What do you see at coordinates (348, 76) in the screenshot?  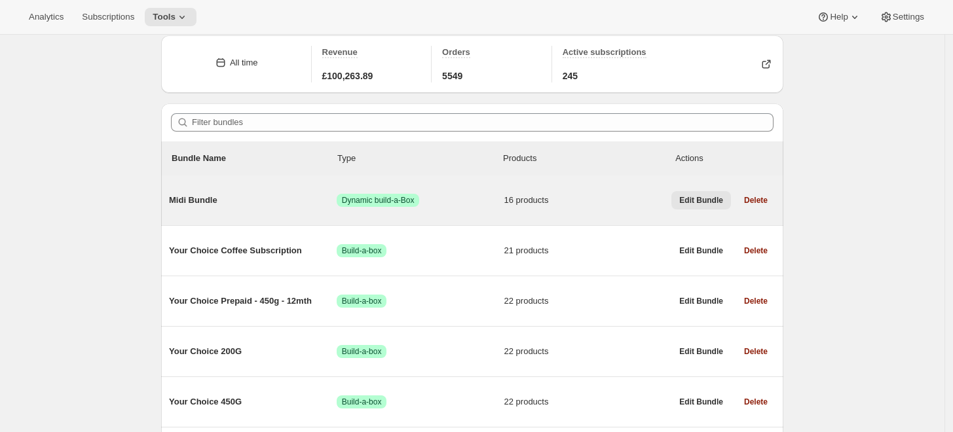 I see `span: £100,263.89` at bounding box center [348, 76].